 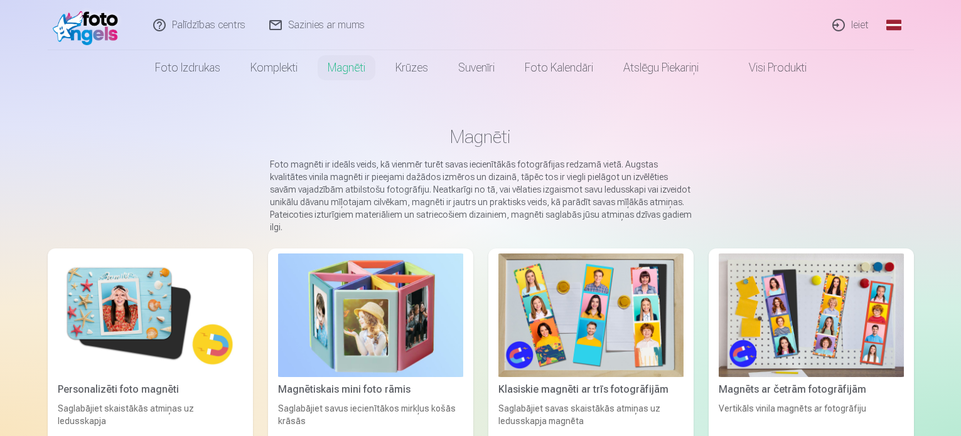 What do you see at coordinates (811, 315) in the screenshot?
I see `img: Magnēts ar četrām fotogrāfijām` at bounding box center [811, 315].